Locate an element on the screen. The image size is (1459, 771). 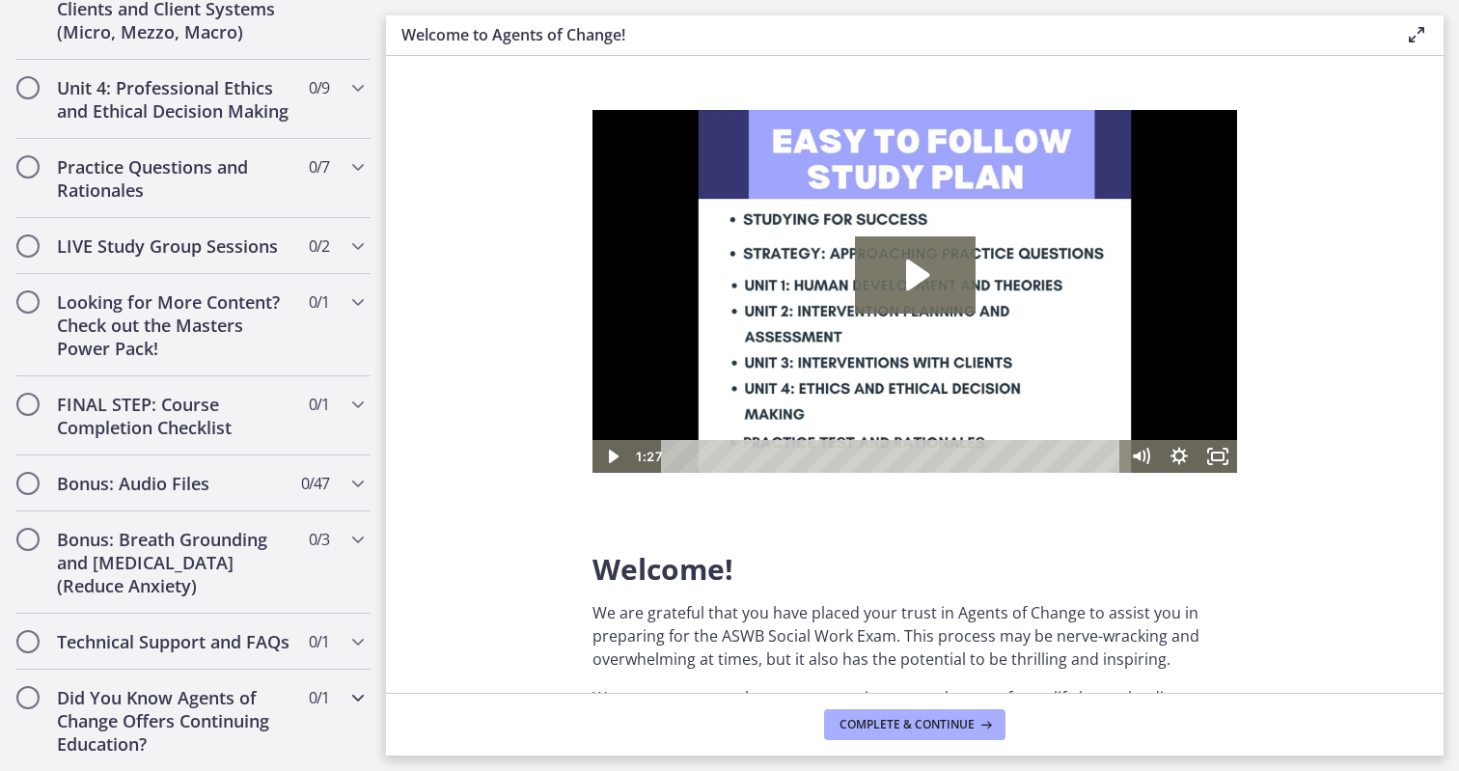
h2: FINAL STEP: Course Completion Checklist is located at coordinates (175, 416).